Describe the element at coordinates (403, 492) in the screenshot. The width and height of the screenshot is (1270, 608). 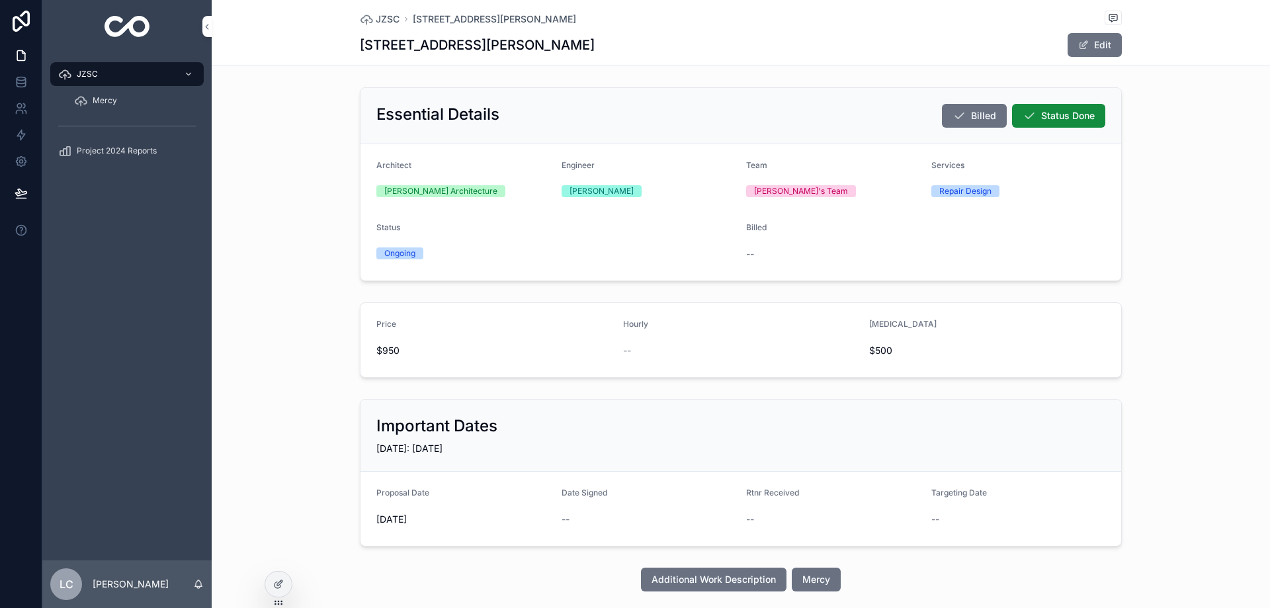
I see `span: Proposal Date` at that location.